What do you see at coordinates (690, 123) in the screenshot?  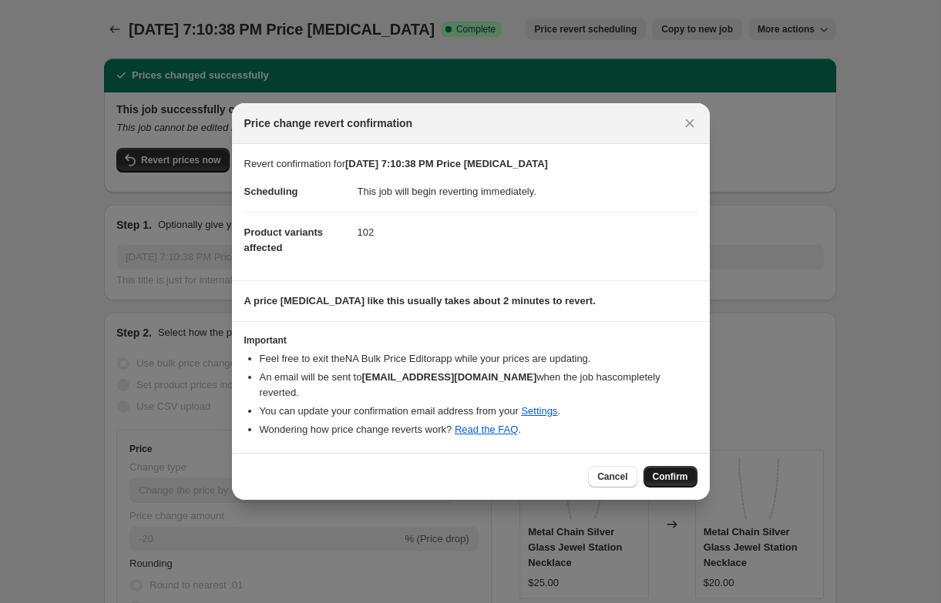 I see `button: Close` at bounding box center [690, 123].